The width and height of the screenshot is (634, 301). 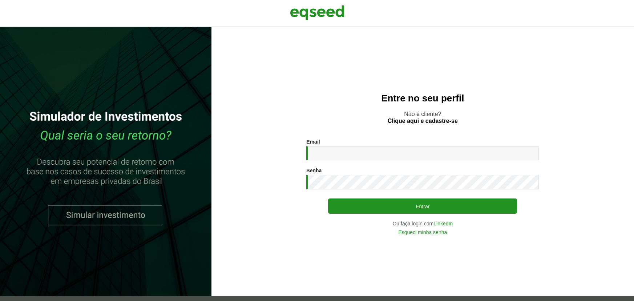 What do you see at coordinates (422, 98) in the screenshot?
I see `h2: Entre no seu perfil` at bounding box center [422, 98].